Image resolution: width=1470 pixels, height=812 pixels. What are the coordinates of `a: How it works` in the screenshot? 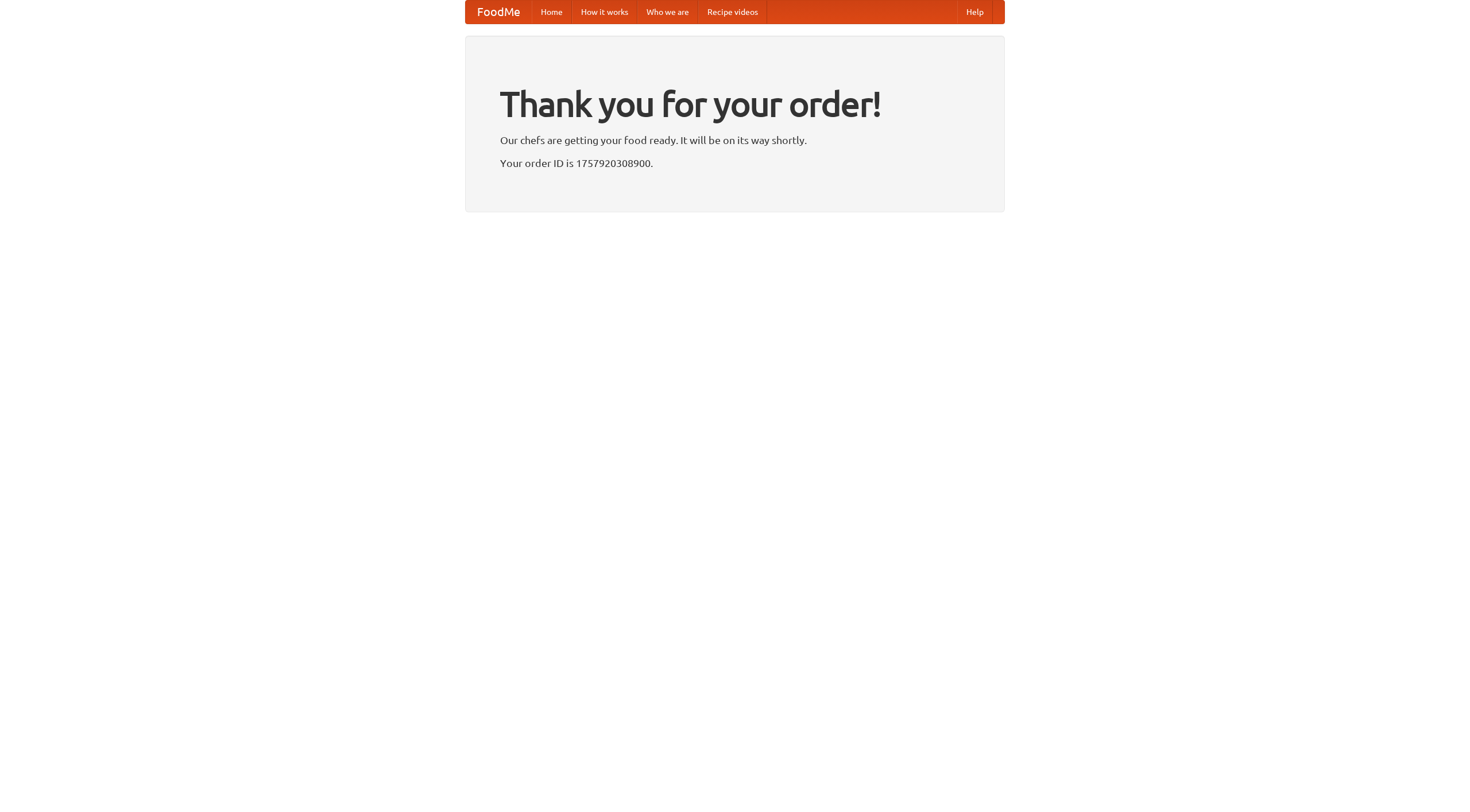 It's located at (605, 12).